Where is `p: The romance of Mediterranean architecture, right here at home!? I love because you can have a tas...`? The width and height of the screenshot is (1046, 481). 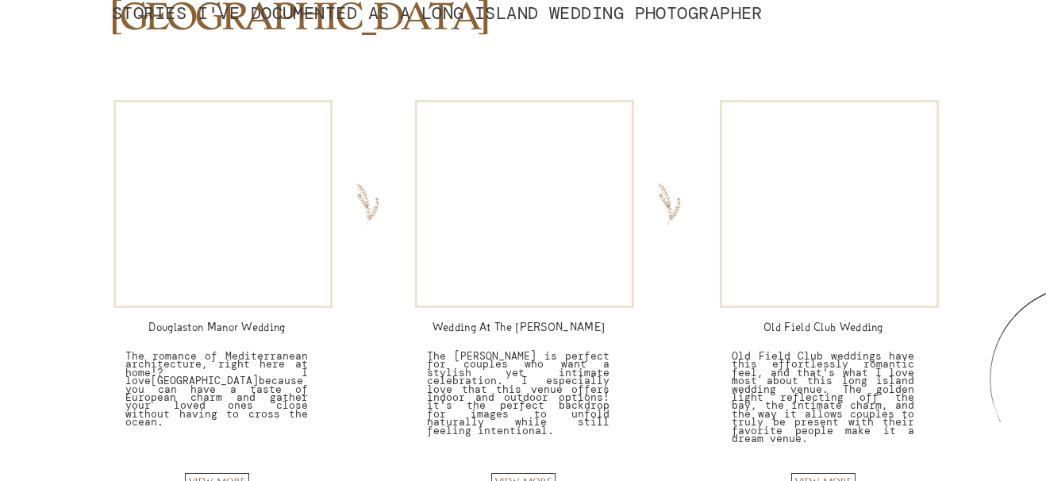
p: The romance of Mediterranean architecture, right here at home!? I love because you can have a tas... is located at coordinates (217, 390).